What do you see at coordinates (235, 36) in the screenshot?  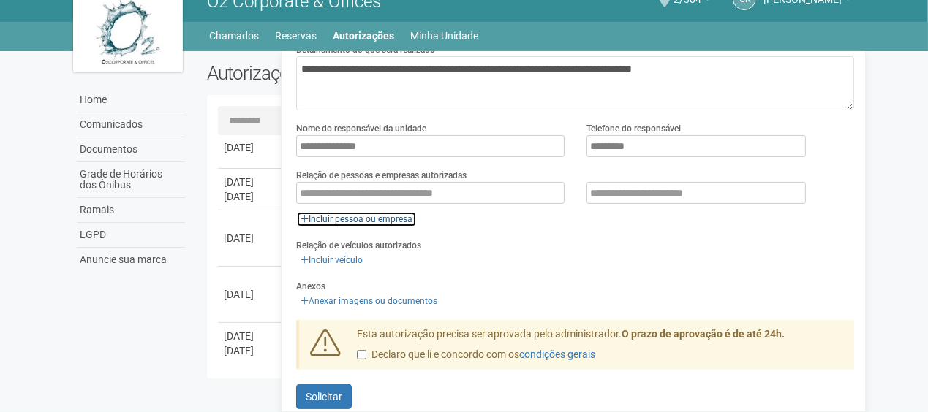 I see `a: Chamados` at bounding box center [235, 36].